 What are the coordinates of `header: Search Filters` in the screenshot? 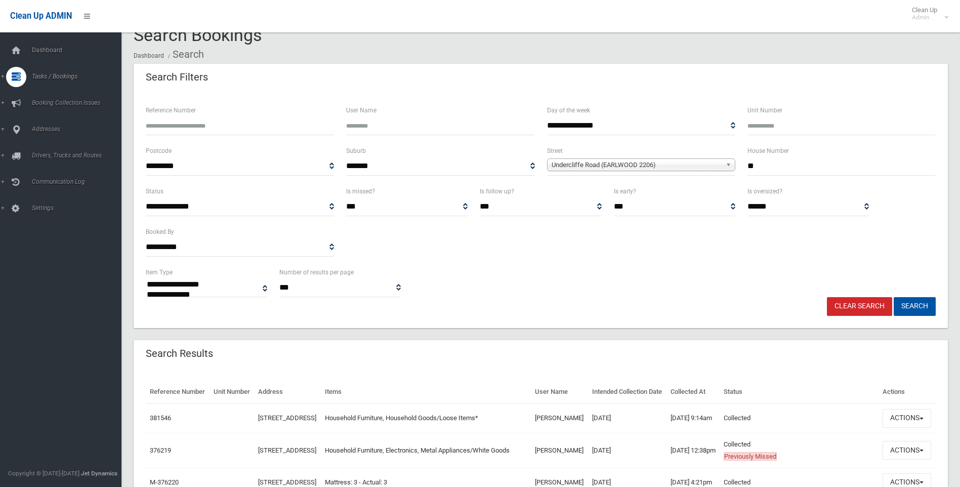 It's located at (177, 77).